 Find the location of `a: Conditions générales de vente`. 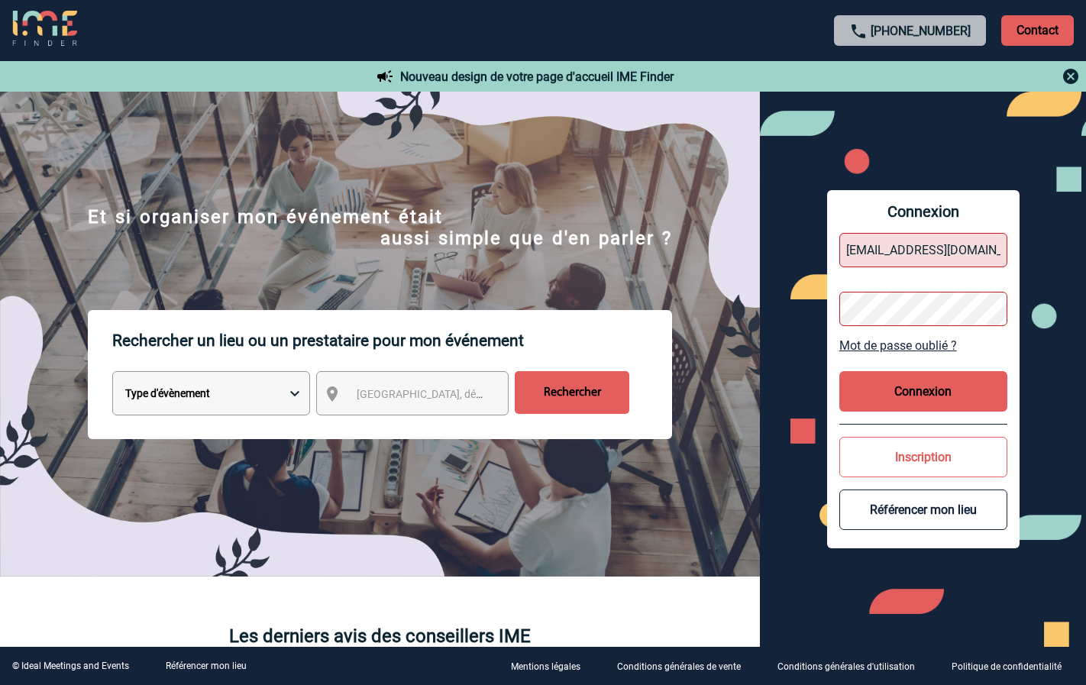

a: Conditions générales de vente is located at coordinates (685, 666).